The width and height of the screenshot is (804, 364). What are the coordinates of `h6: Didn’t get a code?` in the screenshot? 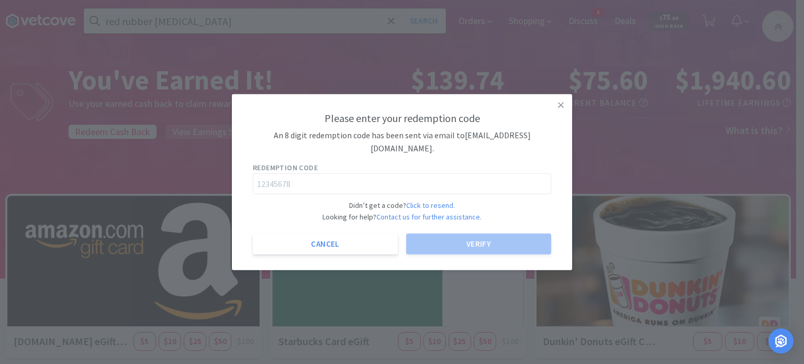 It's located at (402, 205).